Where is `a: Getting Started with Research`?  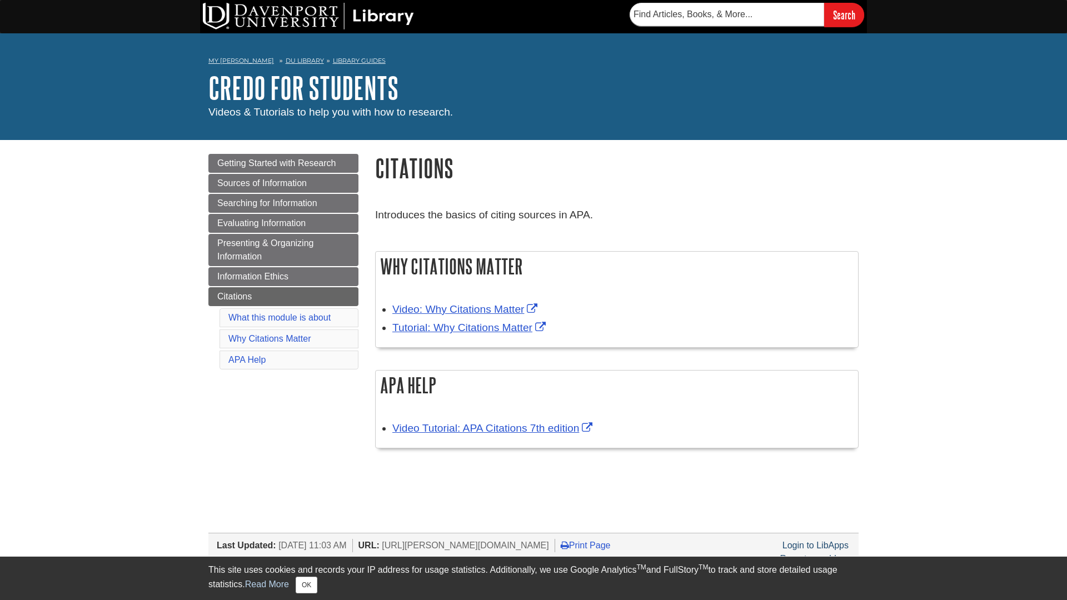
a: Getting Started with Research is located at coordinates (284, 163).